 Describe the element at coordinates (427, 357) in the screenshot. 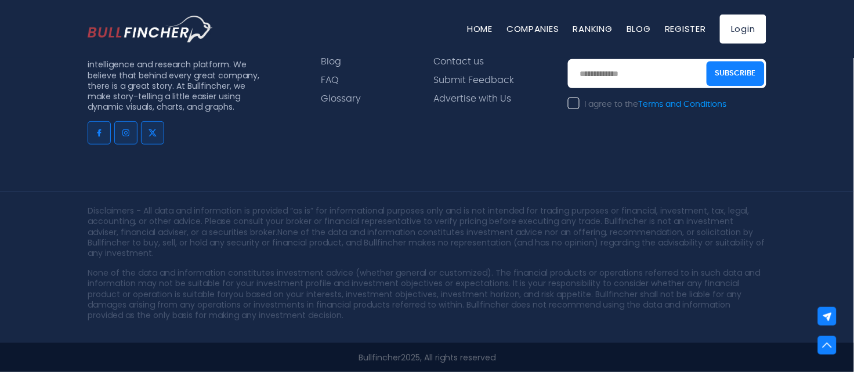

I see `p: 2025, All rights reserved` at that location.